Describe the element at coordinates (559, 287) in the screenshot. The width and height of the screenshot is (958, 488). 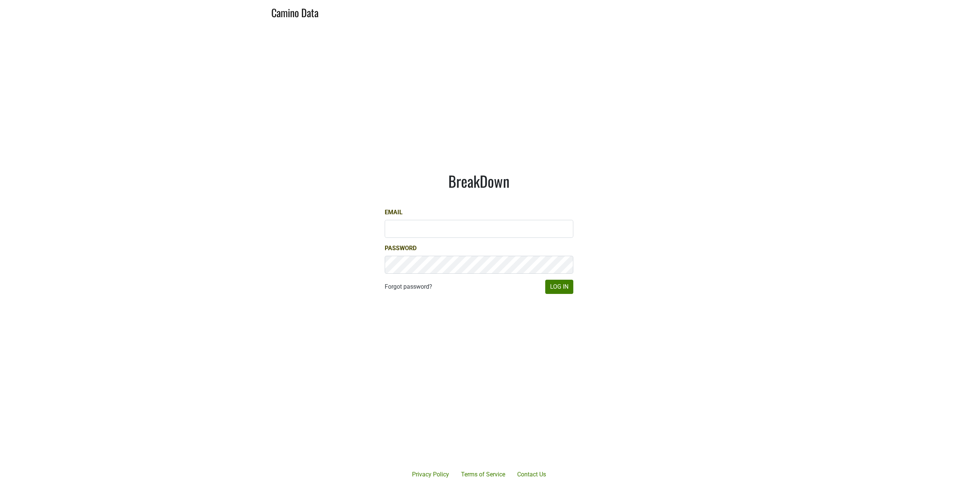
I see `button: Log In` at that location.